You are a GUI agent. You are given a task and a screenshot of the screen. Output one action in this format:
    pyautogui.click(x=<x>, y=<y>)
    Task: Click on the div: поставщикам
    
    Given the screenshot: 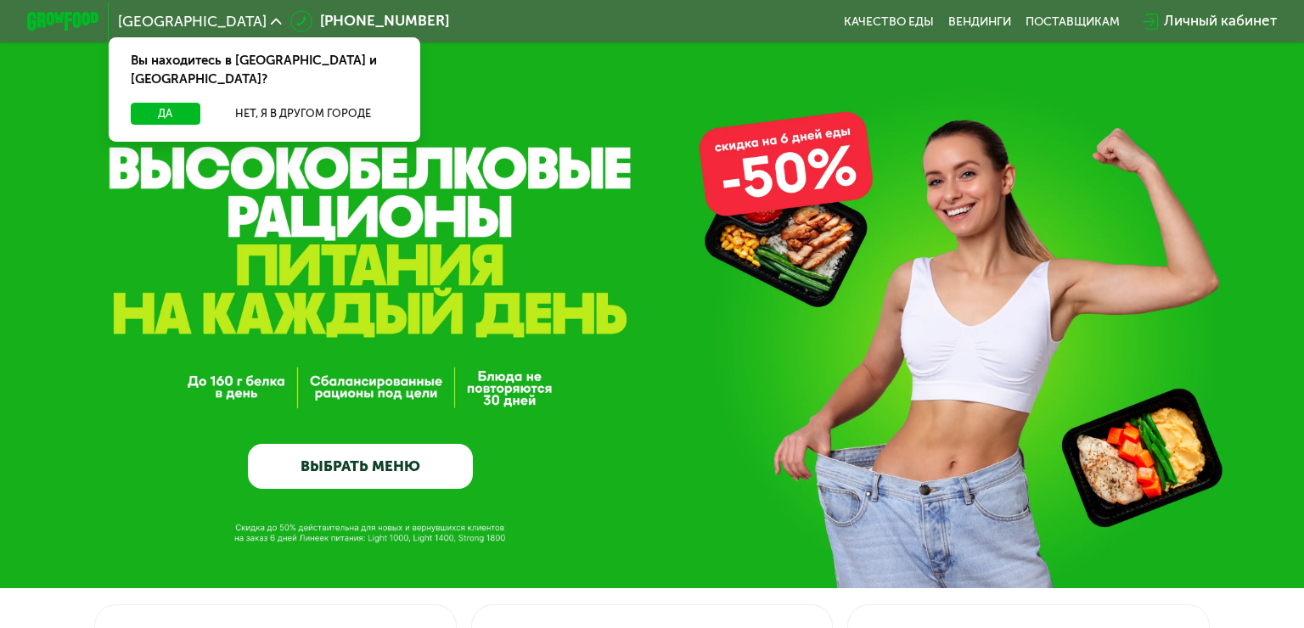 What is the action you would take?
    pyautogui.click(x=1072, y=21)
    